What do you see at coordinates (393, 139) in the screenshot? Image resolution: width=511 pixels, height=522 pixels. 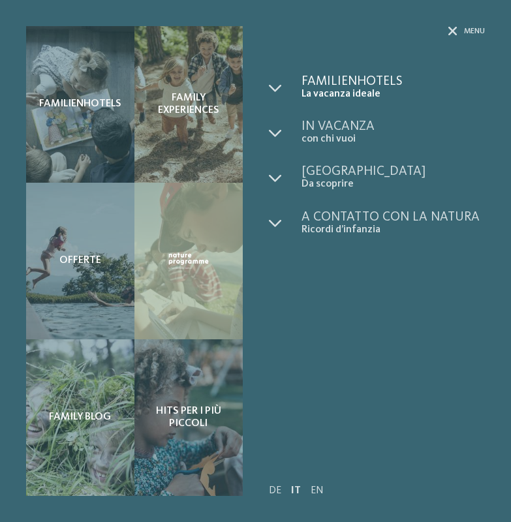 I see `span: con chi vuoi` at bounding box center [393, 139].